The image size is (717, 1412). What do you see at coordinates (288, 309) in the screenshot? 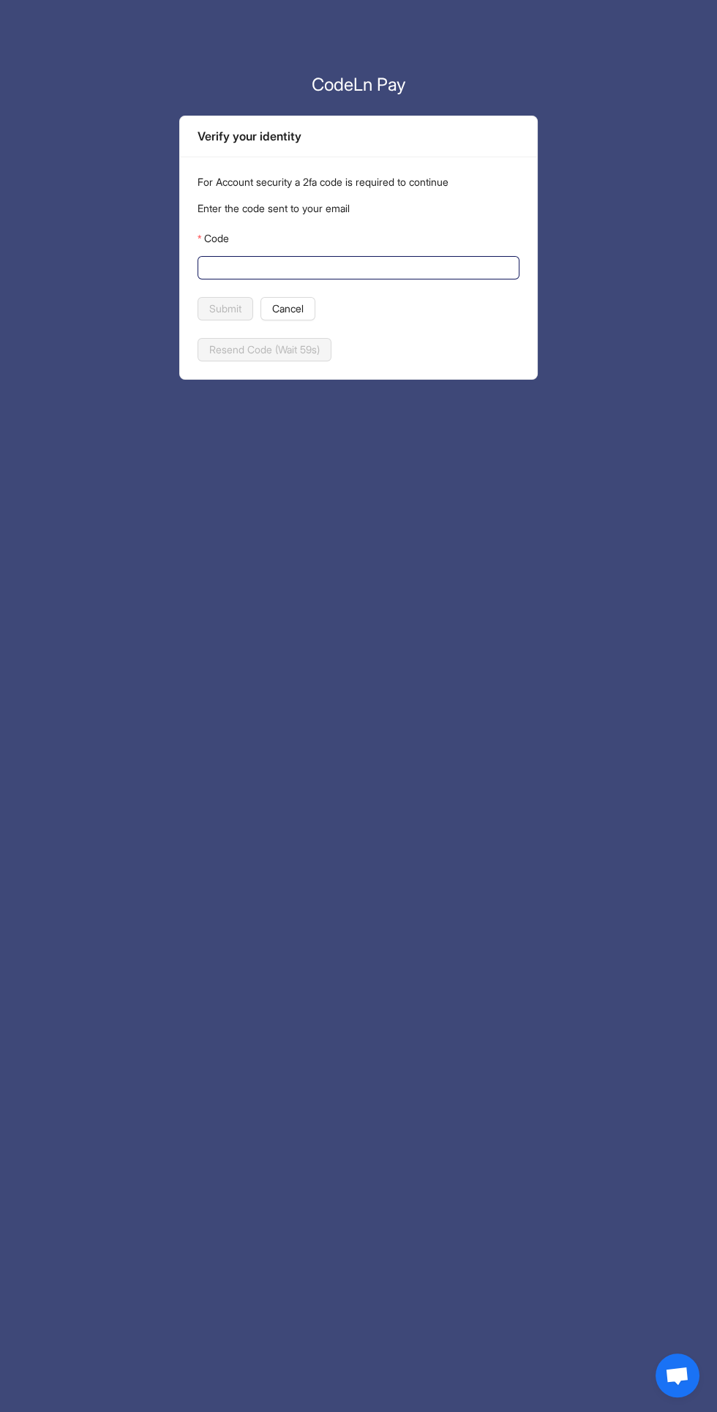
I see `button: Cancel` at bounding box center [288, 309].